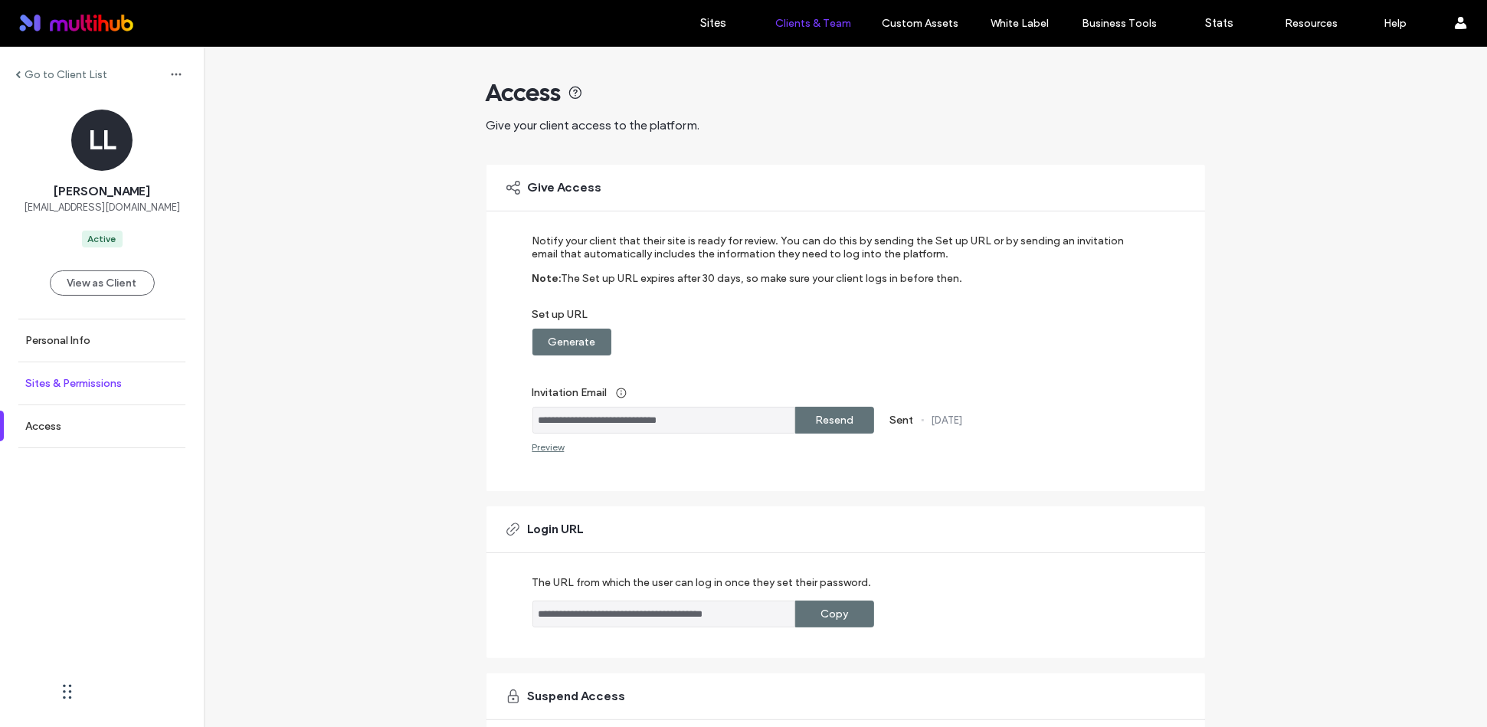  What do you see at coordinates (714, 23) in the screenshot?
I see `label: Sites` at bounding box center [714, 23].